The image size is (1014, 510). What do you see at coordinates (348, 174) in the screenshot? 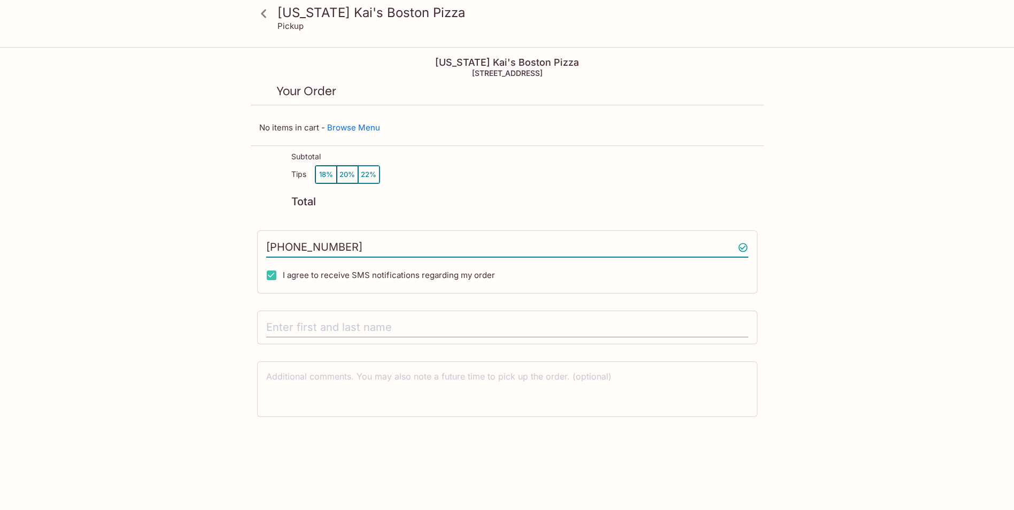
I see `button: 20%` at bounding box center [348, 174].